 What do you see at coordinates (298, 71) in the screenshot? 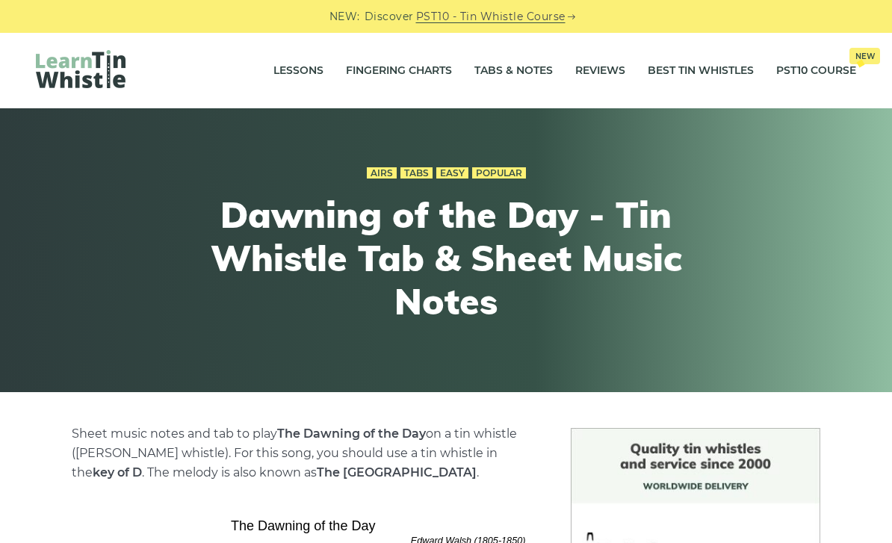
I see `a: Lessons` at bounding box center [298, 71].